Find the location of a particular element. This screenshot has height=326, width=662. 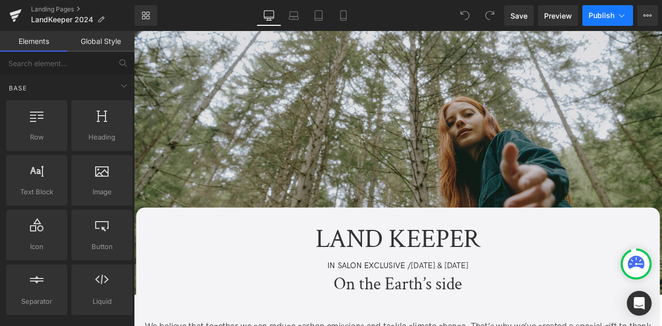

button: More is located at coordinates (647, 16).